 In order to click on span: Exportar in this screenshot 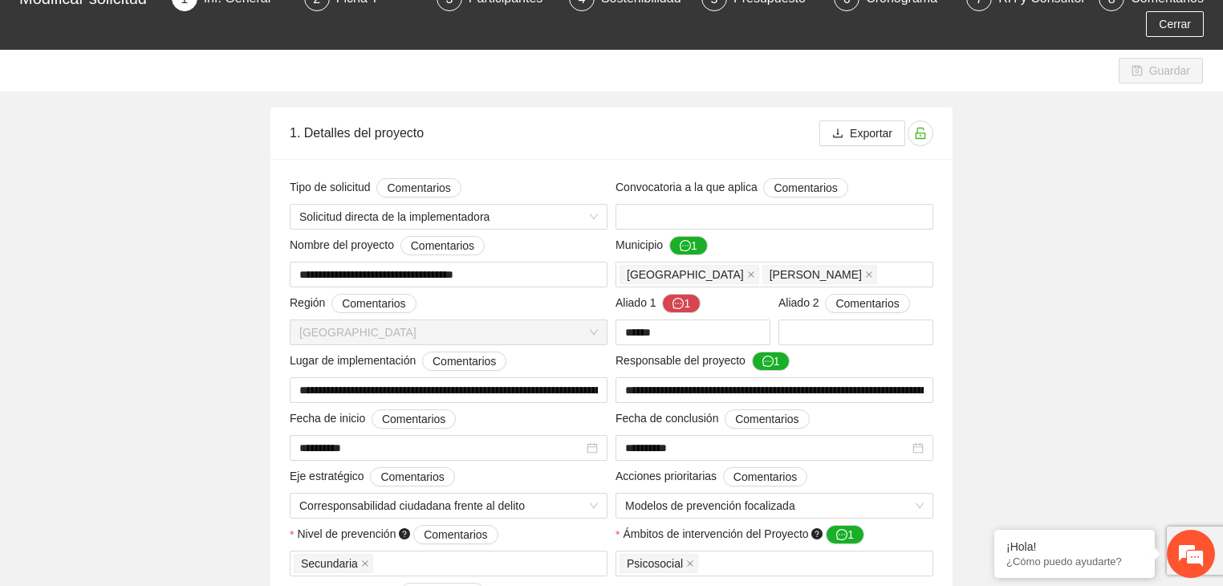, I will do `click(871, 133)`.